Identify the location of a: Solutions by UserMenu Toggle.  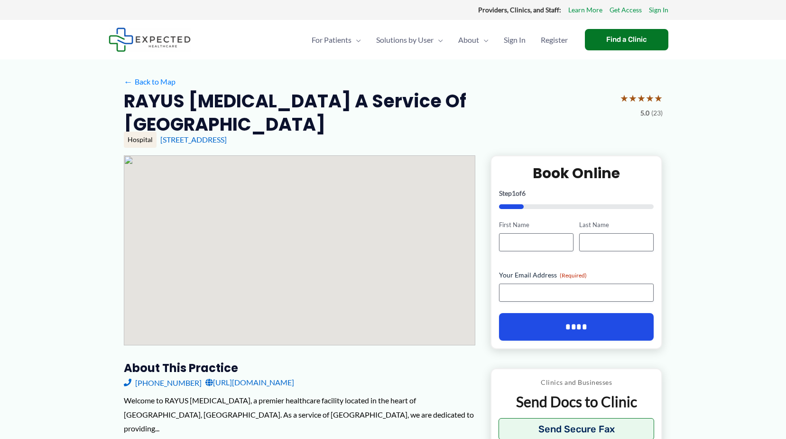
(410, 40).